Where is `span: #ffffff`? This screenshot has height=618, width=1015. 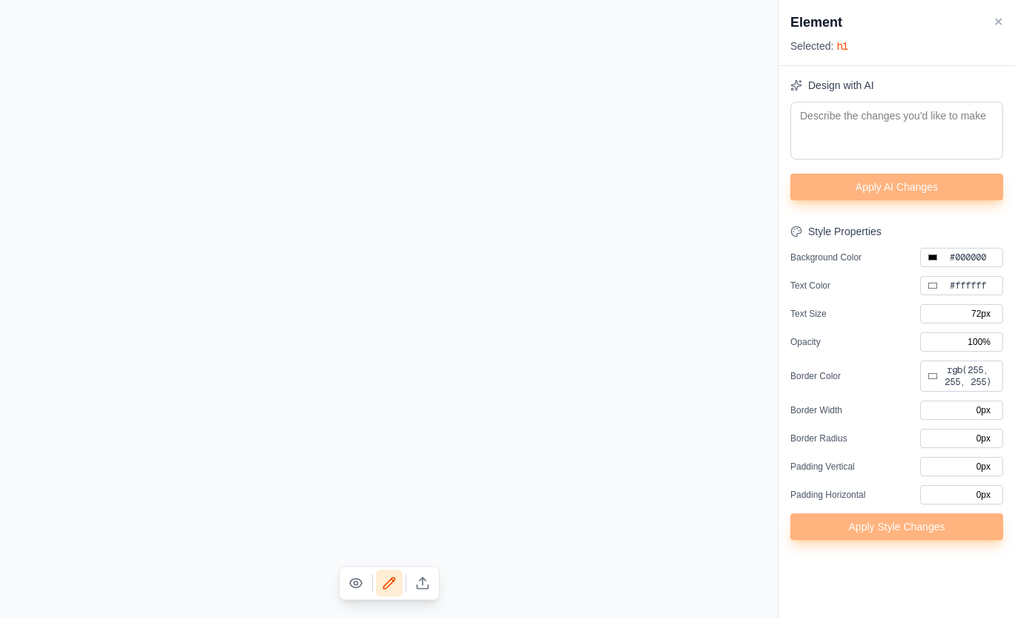 span: #ffffff is located at coordinates (968, 286).